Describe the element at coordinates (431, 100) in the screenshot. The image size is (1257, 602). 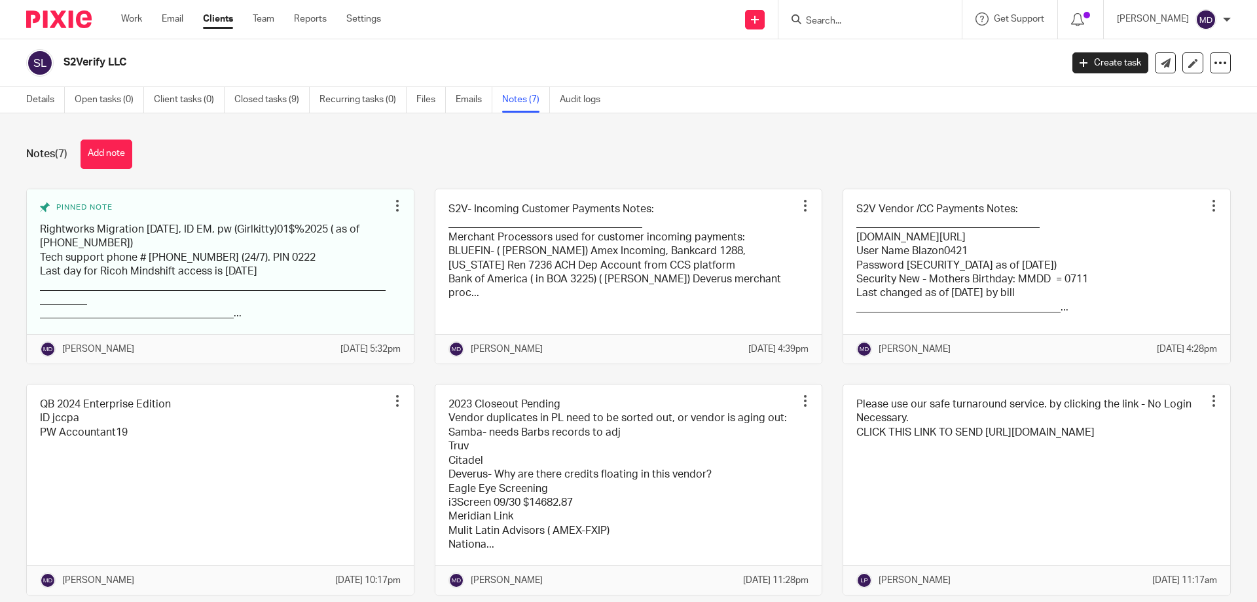
I see `a: Files` at that location.